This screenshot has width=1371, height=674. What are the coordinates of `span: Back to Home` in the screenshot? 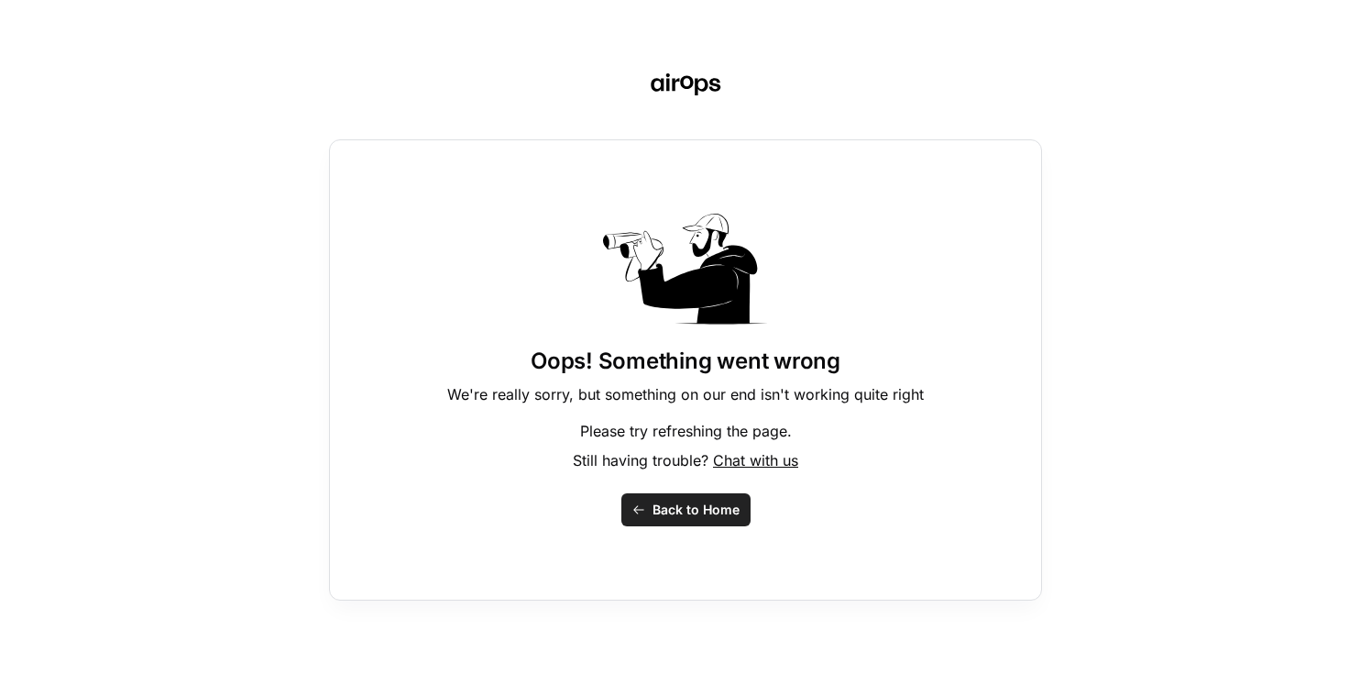 It's located at (696, 510).